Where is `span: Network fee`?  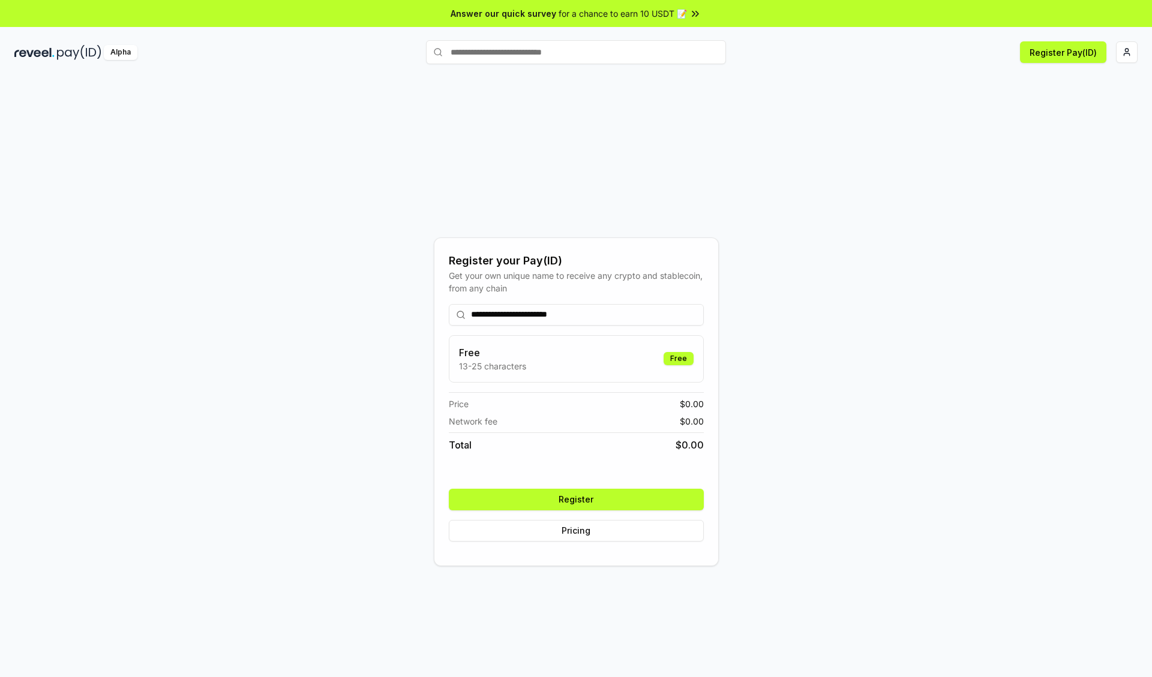 span: Network fee is located at coordinates (473, 421).